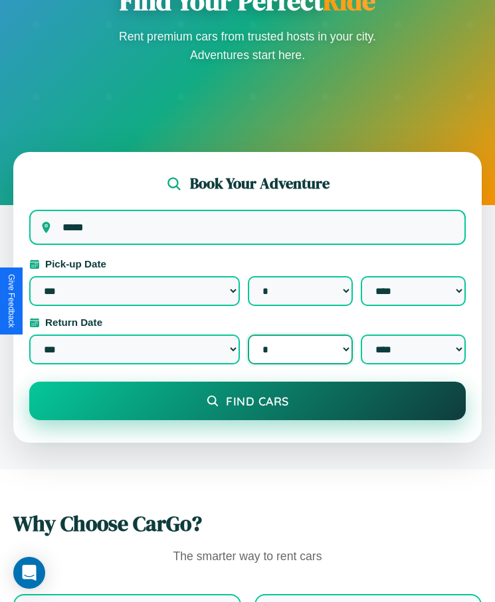  Describe the element at coordinates (29, 573) in the screenshot. I see `div: Open Intercom Messenger` at that location.